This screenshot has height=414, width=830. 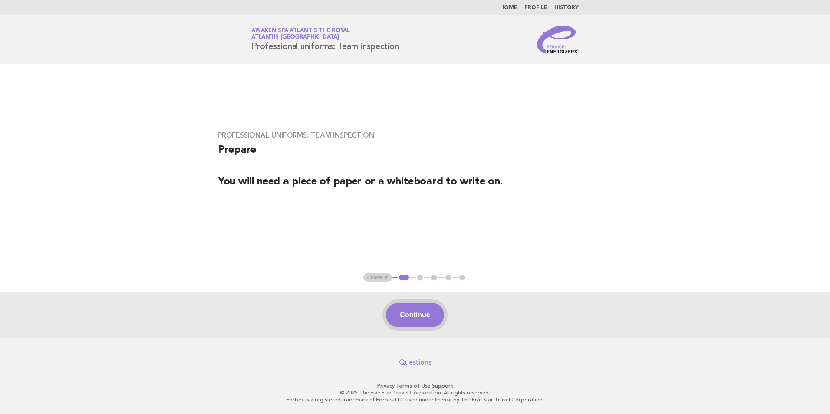 What do you see at coordinates (415, 362) in the screenshot?
I see `a: Questions` at bounding box center [415, 362].